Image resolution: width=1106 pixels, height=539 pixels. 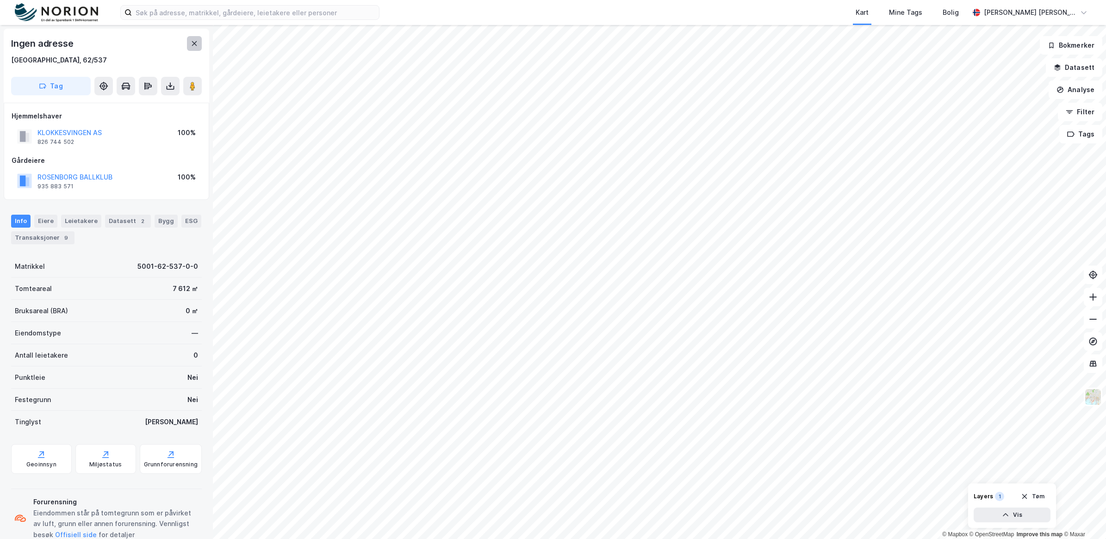 I want to click on div: Bruksareal (BRA), so click(x=41, y=311).